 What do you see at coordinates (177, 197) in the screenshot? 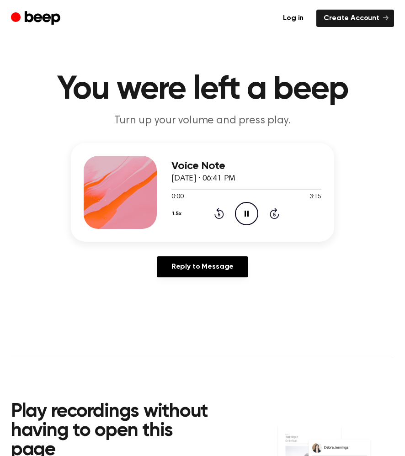
I see `span: 0:00` at bounding box center [177, 197].